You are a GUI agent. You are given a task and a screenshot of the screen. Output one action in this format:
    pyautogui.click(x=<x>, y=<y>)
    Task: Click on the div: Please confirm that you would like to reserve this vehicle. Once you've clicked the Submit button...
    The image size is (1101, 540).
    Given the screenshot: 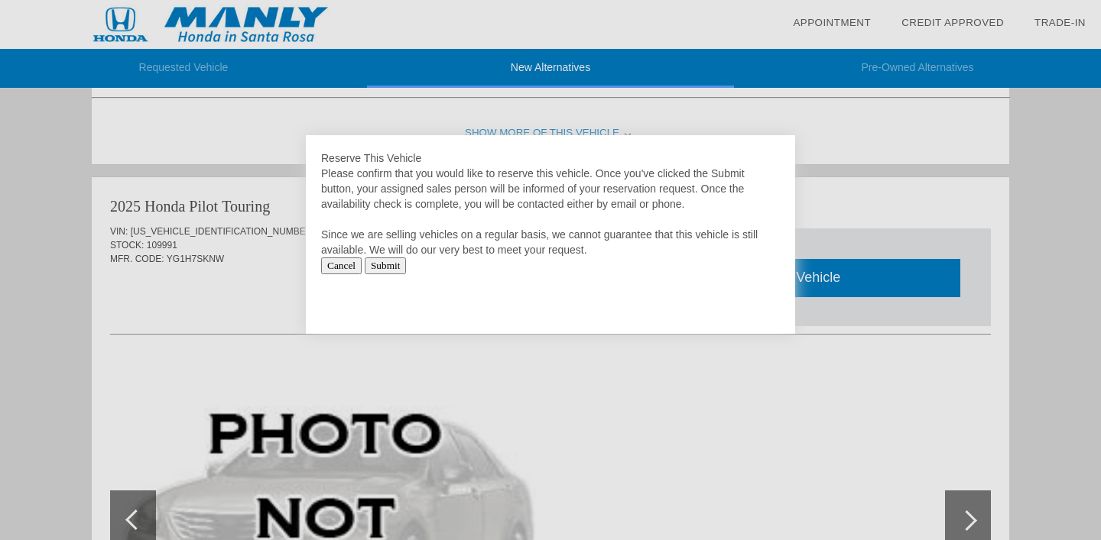 What is the action you would take?
    pyautogui.click(x=550, y=212)
    